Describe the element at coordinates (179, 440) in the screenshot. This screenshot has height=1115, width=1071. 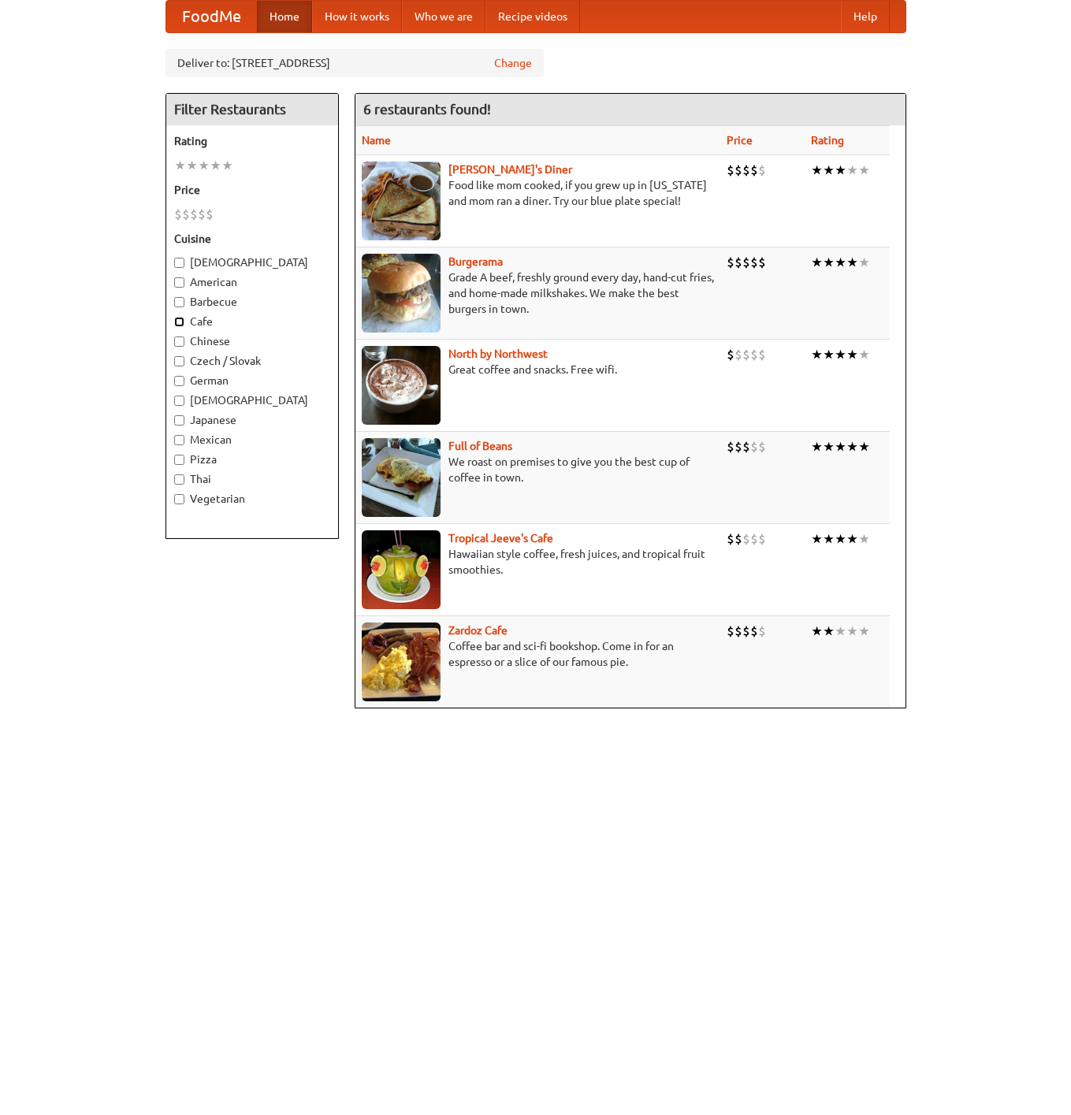
I see `input: Mexican` at that location.